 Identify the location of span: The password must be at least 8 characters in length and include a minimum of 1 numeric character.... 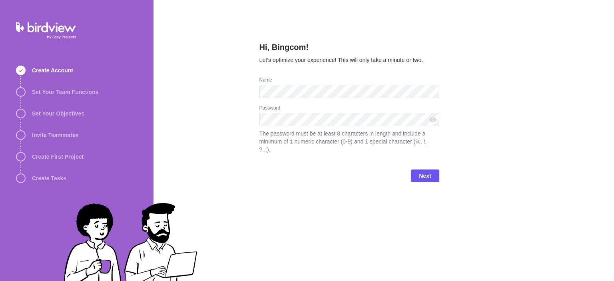
(349, 141).